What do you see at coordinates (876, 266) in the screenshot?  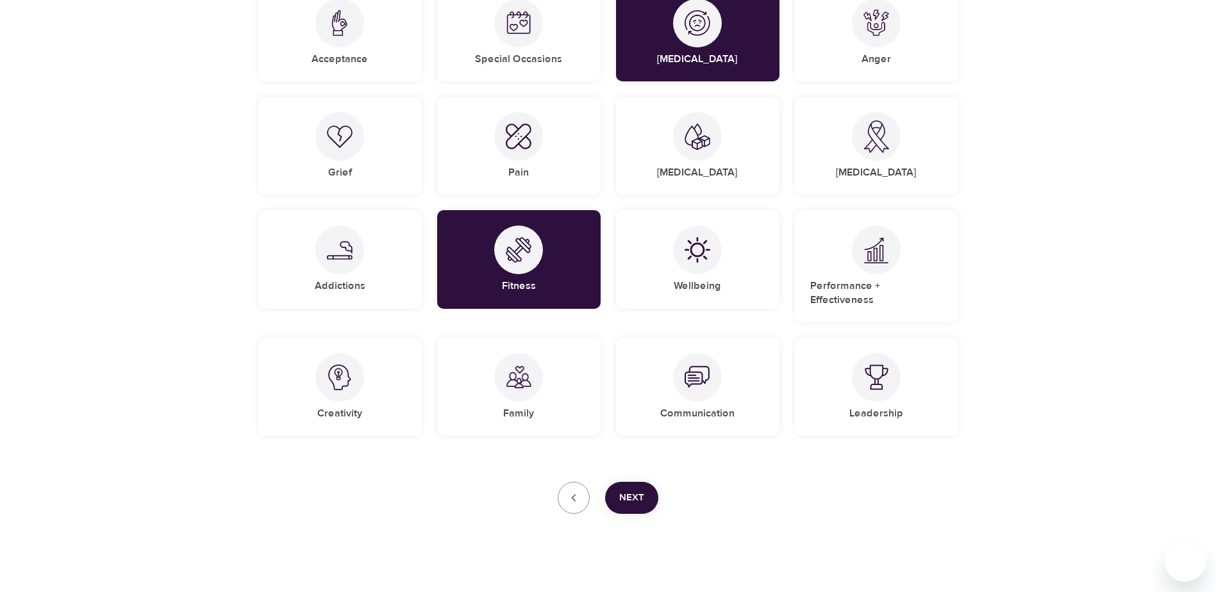 I see `div: Performance + EffectivenessPerformance + Effectiveness` at bounding box center [876, 266].